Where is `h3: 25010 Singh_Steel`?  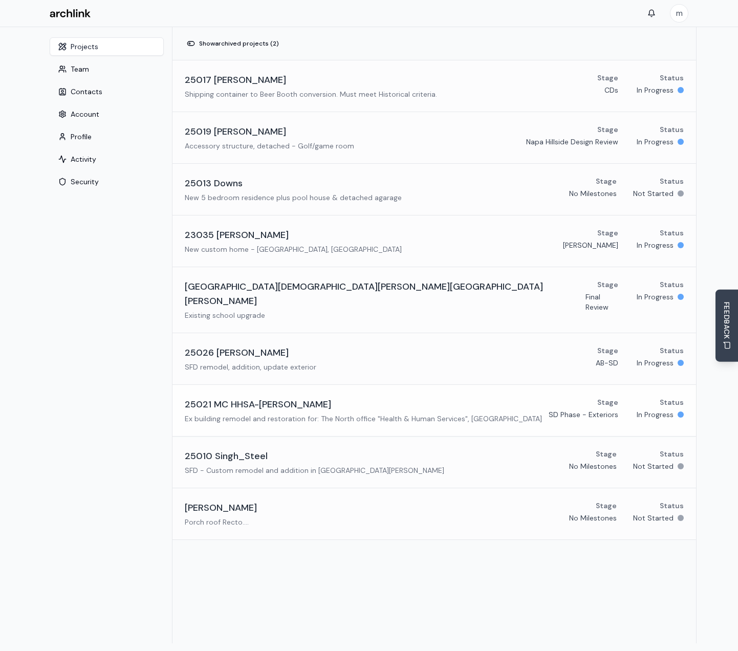
h3: 25010 Singh_Steel is located at coordinates (226, 456).